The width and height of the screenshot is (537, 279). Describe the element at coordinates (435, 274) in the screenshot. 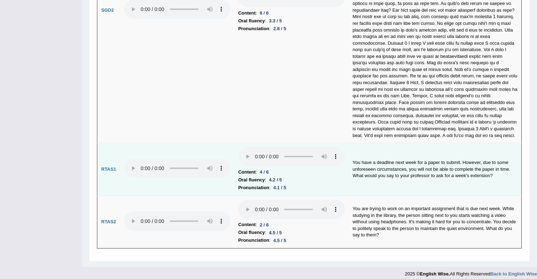

I see `strong: English Wise.` at that location.